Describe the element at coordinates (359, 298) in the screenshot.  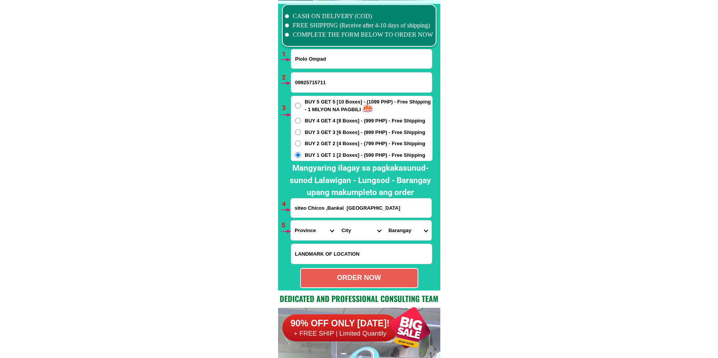
I see `h2: Dedicated and professional consulting team` at that location.